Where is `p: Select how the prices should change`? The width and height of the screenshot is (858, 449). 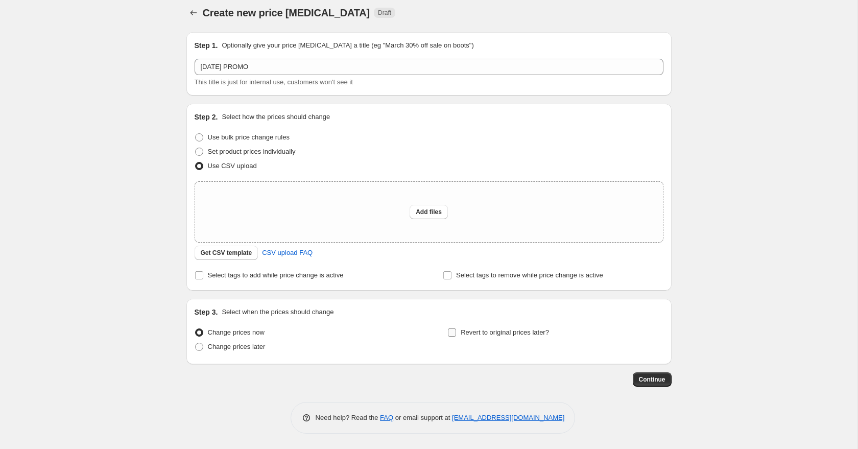
p: Select how the prices should change is located at coordinates (276, 117).